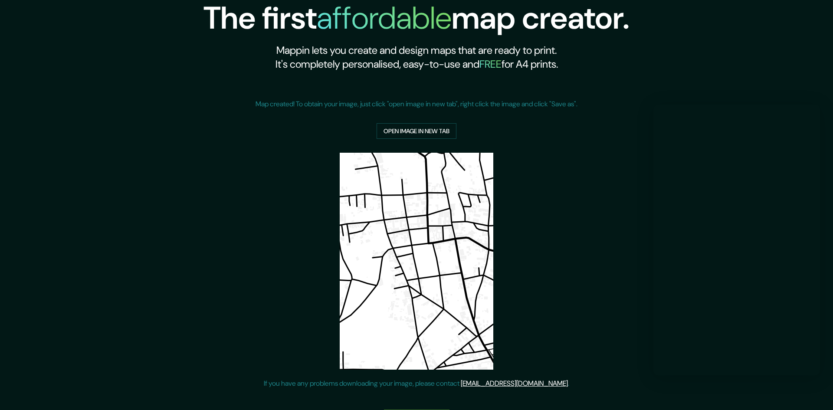 This screenshot has width=833, height=410. Describe the element at coordinates (416, 383) in the screenshot. I see `p: If you have any problems downloading your image, please contact .` at that location.